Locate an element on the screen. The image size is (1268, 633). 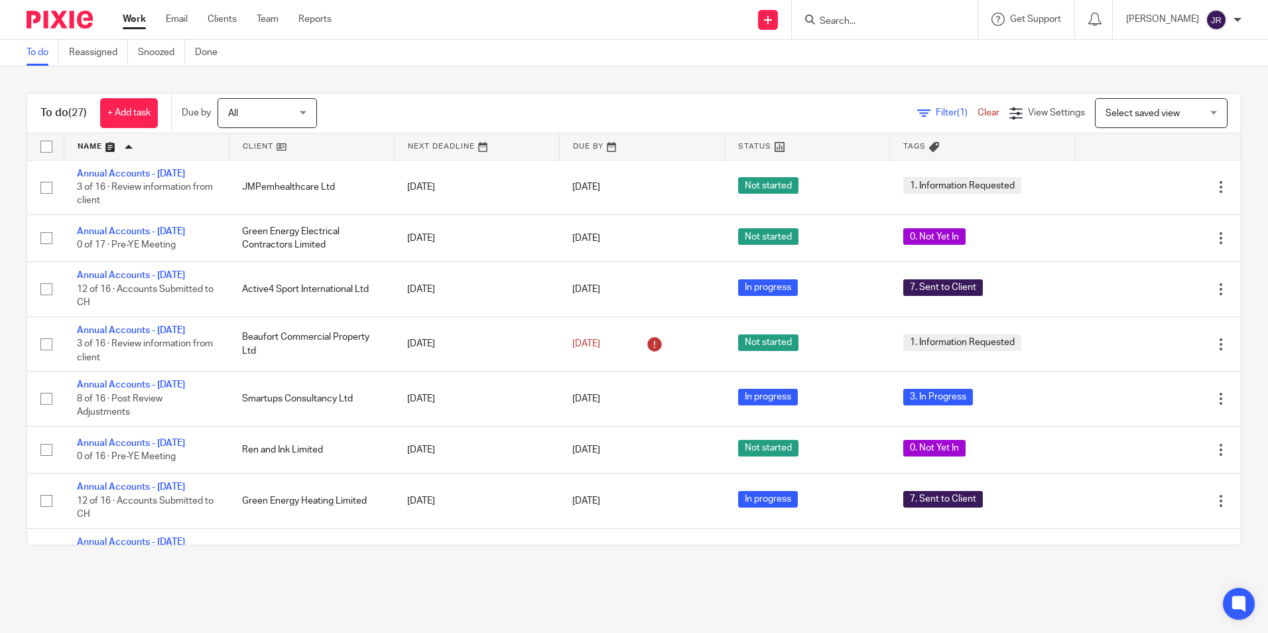
span: 0 of 17 · Pre-YE Meeting is located at coordinates (126, 245).